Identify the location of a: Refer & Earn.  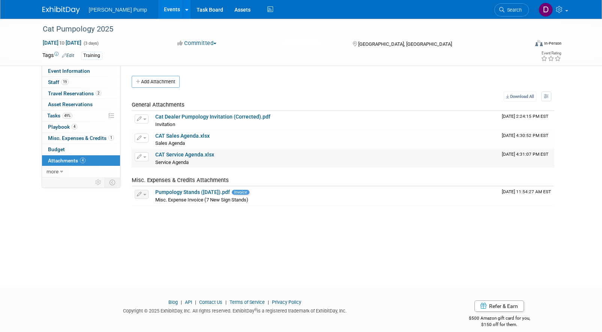
(499, 306).